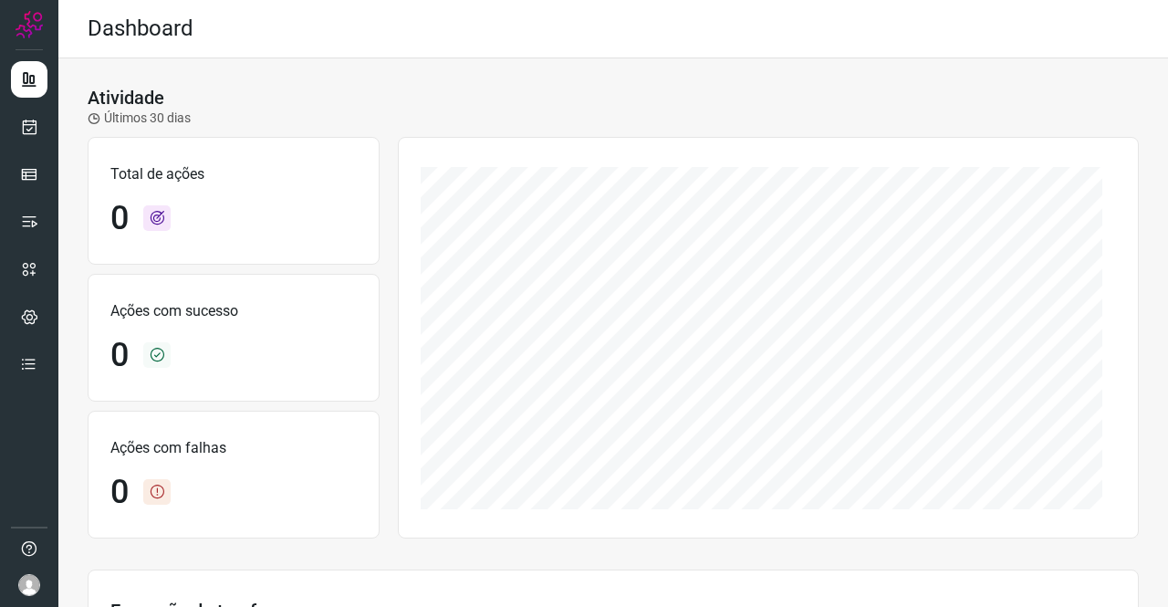 Image resolution: width=1168 pixels, height=607 pixels. I want to click on h3: Atividade, so click(126, 98).